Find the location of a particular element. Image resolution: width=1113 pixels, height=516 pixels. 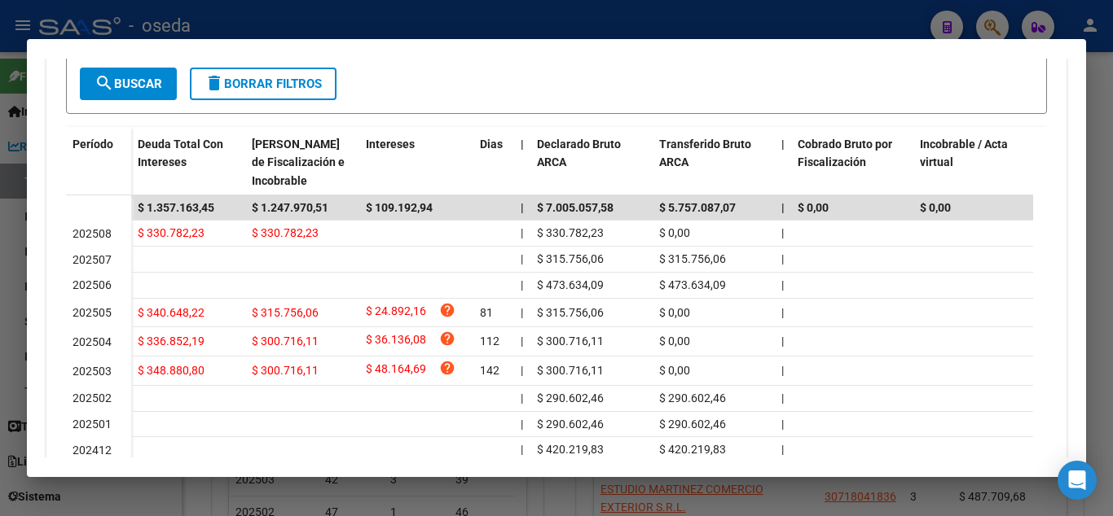

span: Dias is located at coordinates (491, 144).